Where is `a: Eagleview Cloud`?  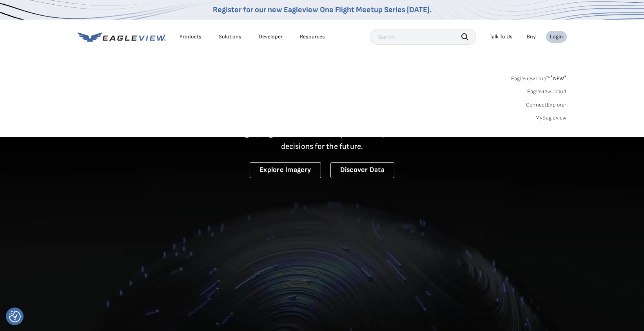
a: Eagleview Cloud is located at coordinates (547, 92).